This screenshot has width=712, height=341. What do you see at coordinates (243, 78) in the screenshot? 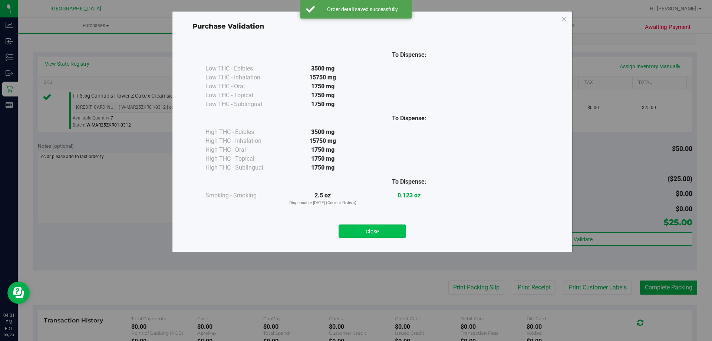
I see `div: Low THC - Inhalation` at bounding box center [243, 78].